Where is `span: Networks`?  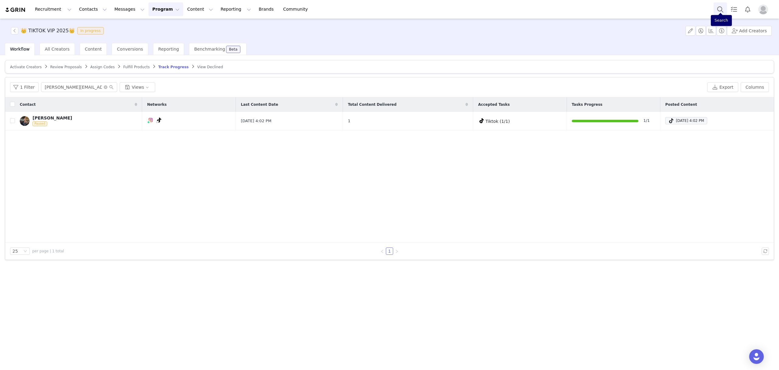 span: Networks is located at coordinates (157, 104).